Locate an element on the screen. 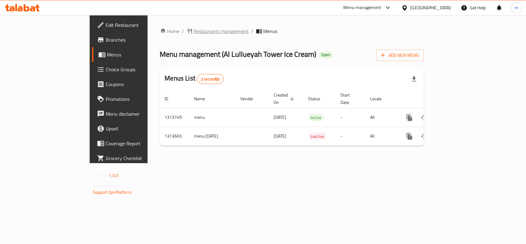 The width and height of the screenshot is (526, 244). span: Branches is located at coordinates (139, 40).